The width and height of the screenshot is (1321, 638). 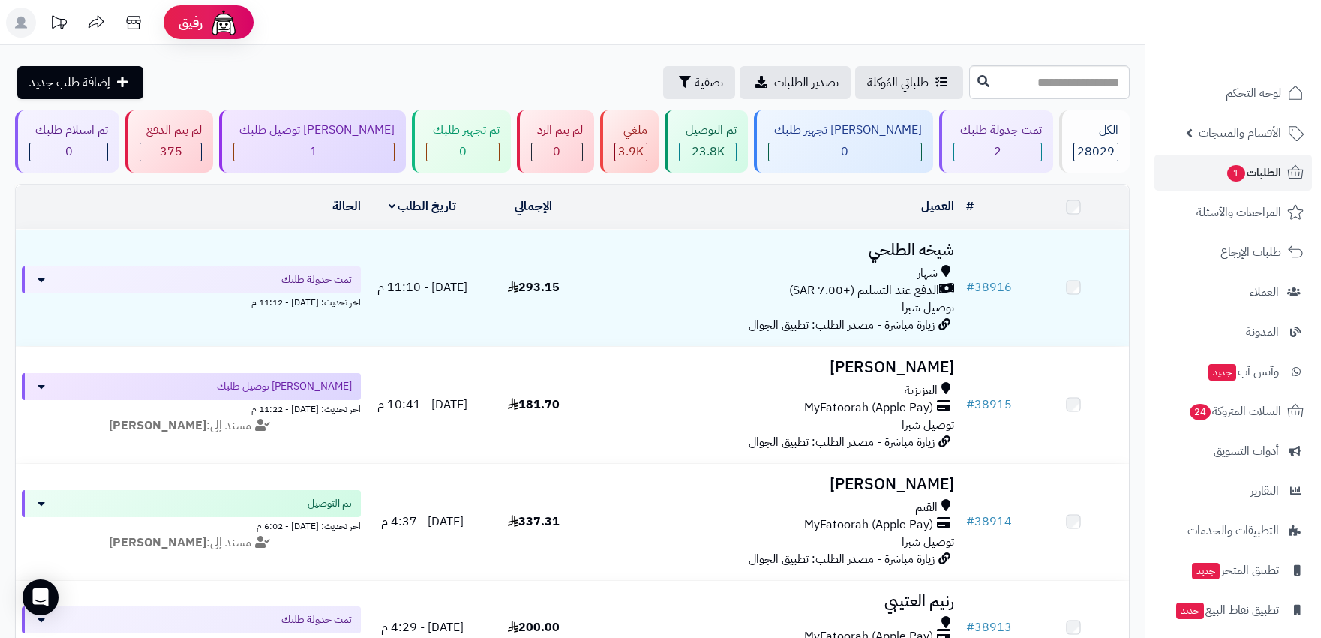 I want to click on div: 2, so click(x=997, y=152).